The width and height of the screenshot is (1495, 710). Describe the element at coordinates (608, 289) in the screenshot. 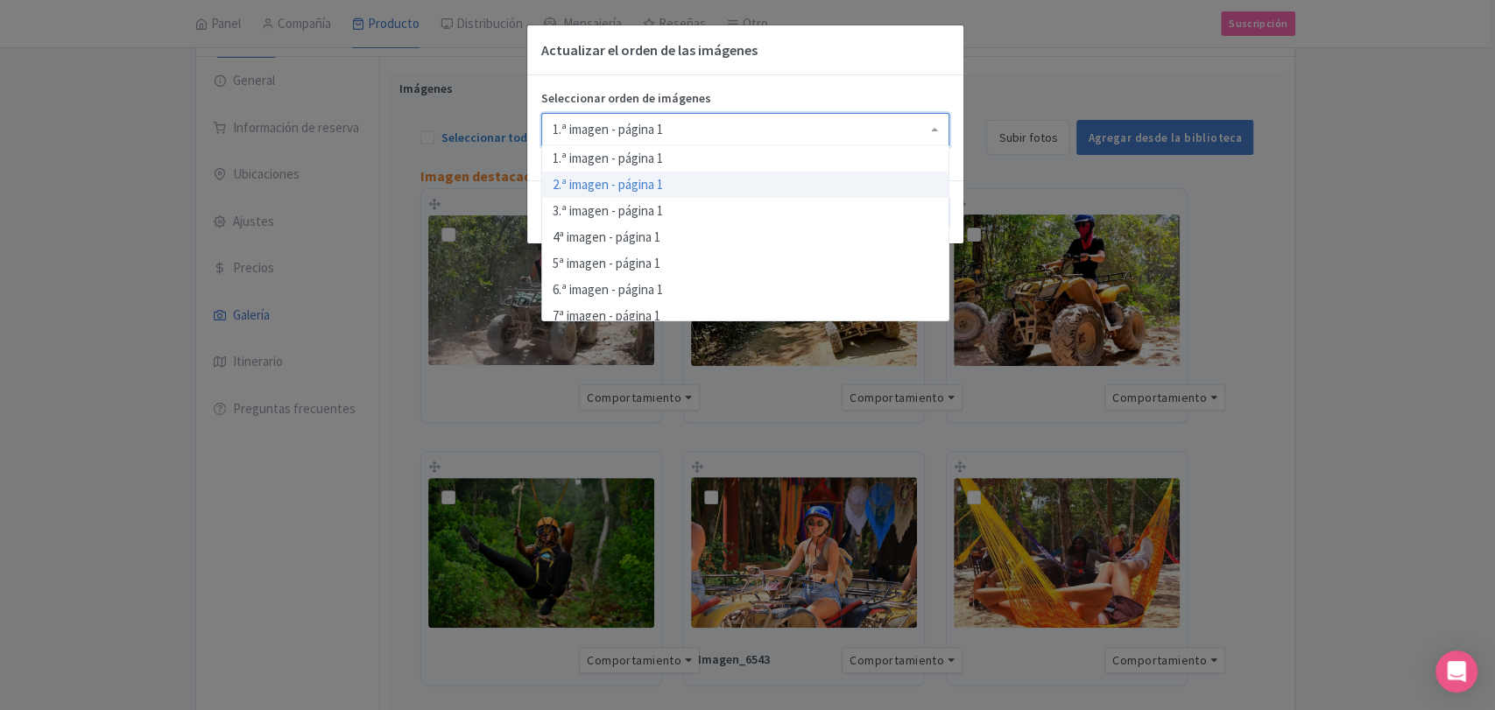

I see `font: 6.ª imagen - página 1` at that location.